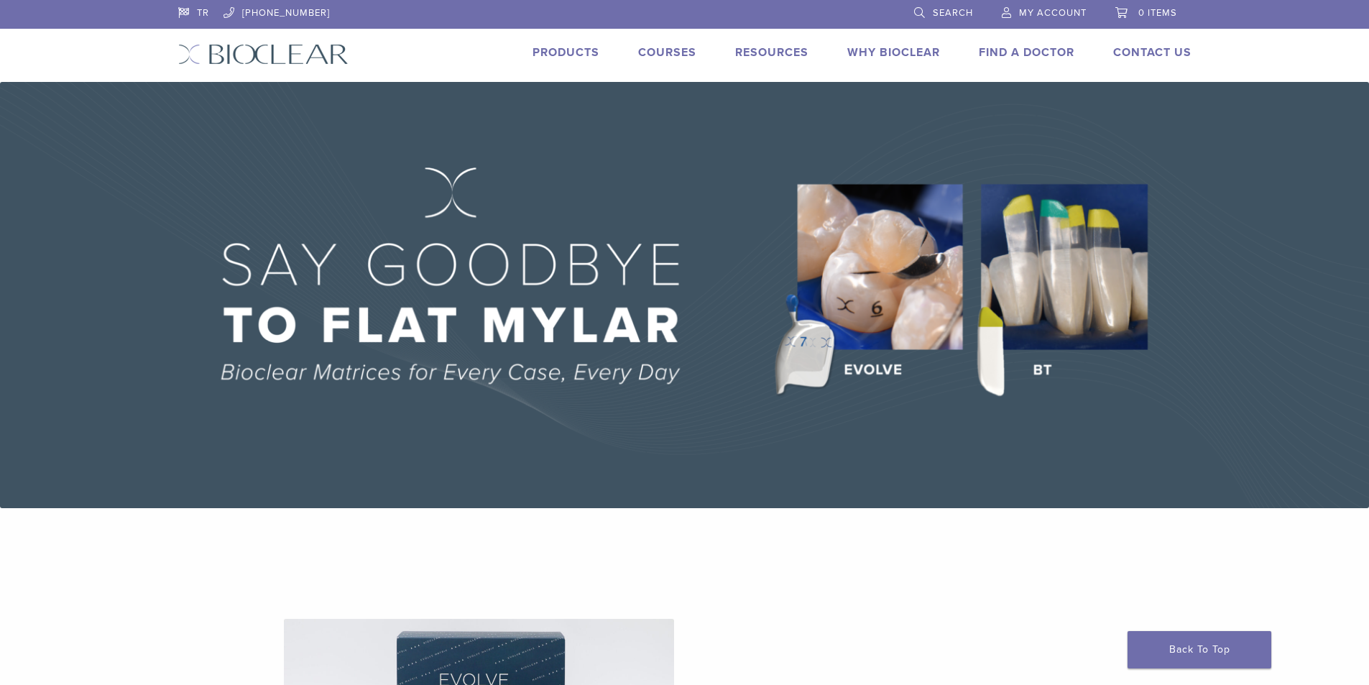  I want to click on a: Why Bioclear, so click(893, 52).